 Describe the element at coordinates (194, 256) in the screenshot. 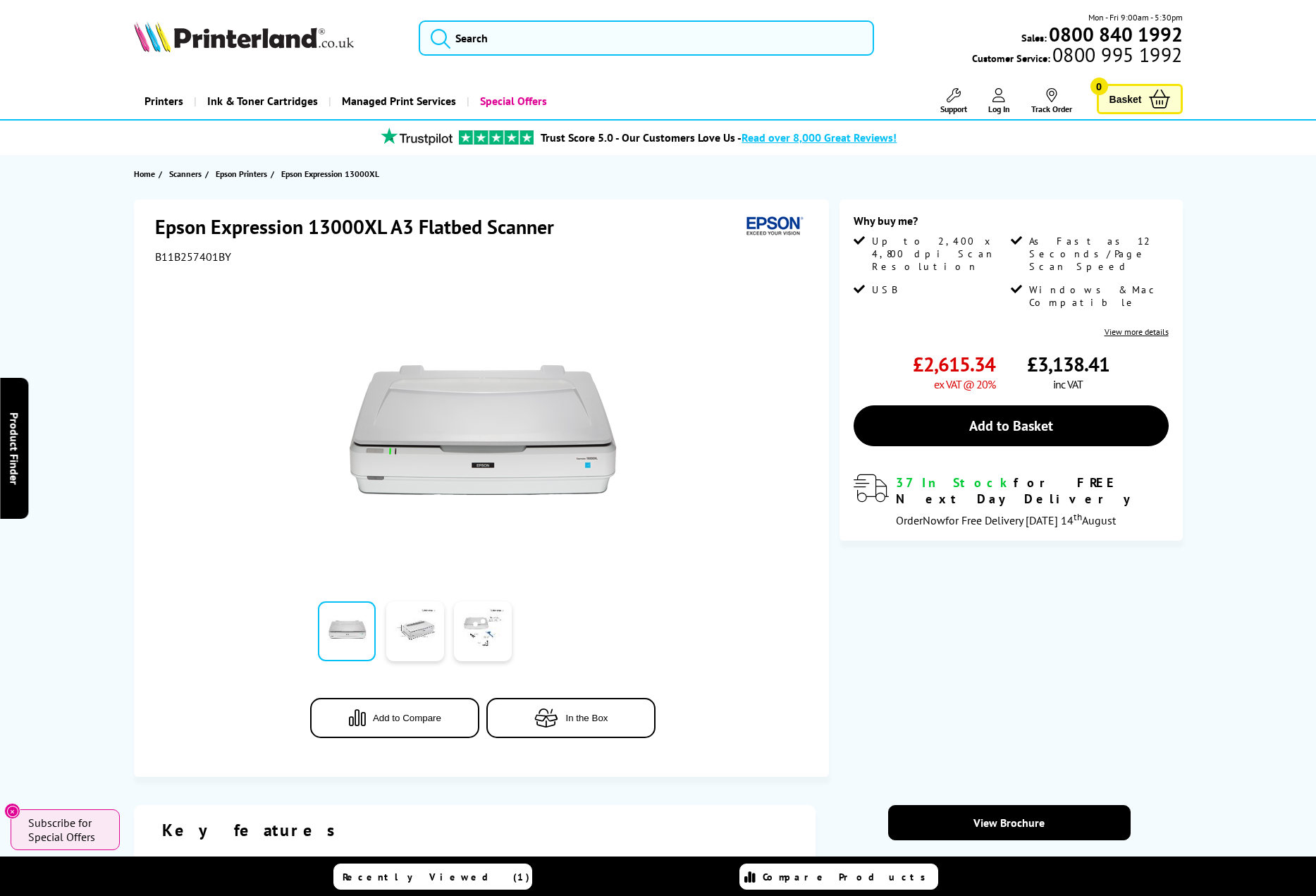

I see `span: B11B257401BY` at that location.